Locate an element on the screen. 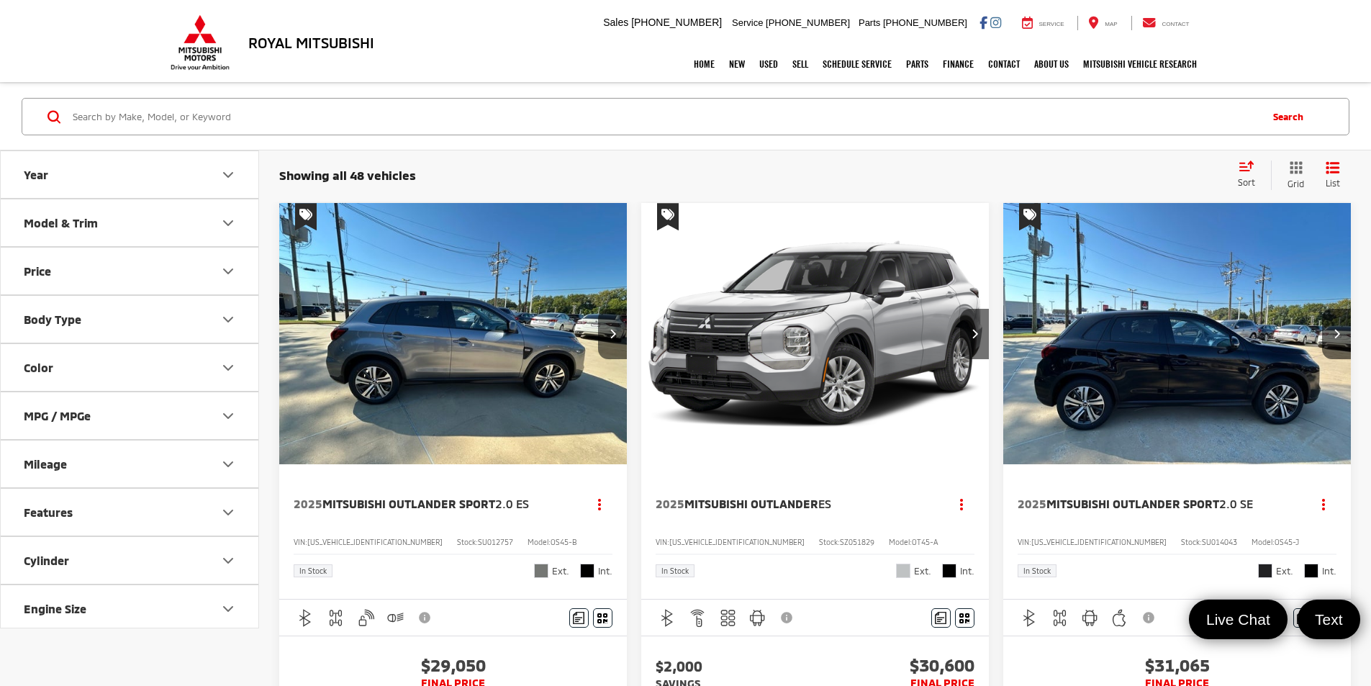 This screenshot has height=686, width=1371. button: Comments is located at coordinates (941, 617).